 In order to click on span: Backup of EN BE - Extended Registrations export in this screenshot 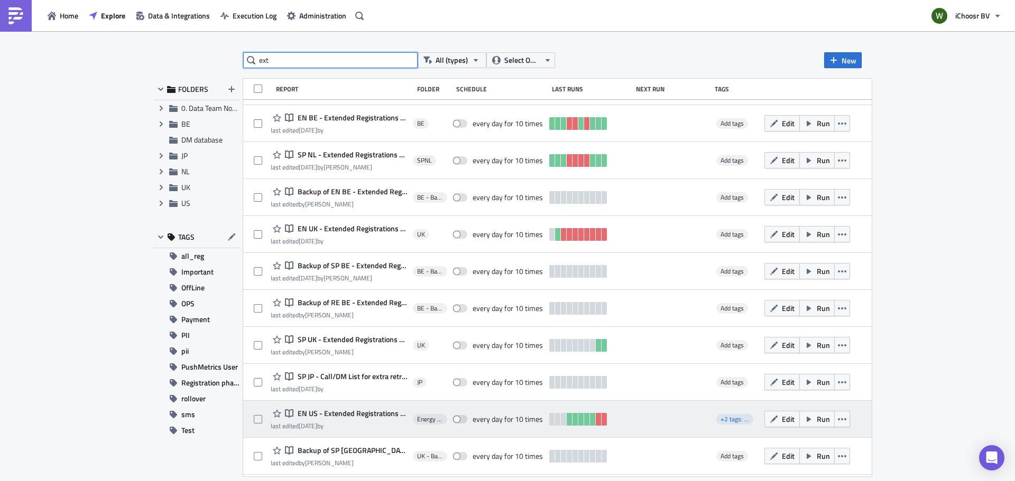, I will do `click(351, 192)`.